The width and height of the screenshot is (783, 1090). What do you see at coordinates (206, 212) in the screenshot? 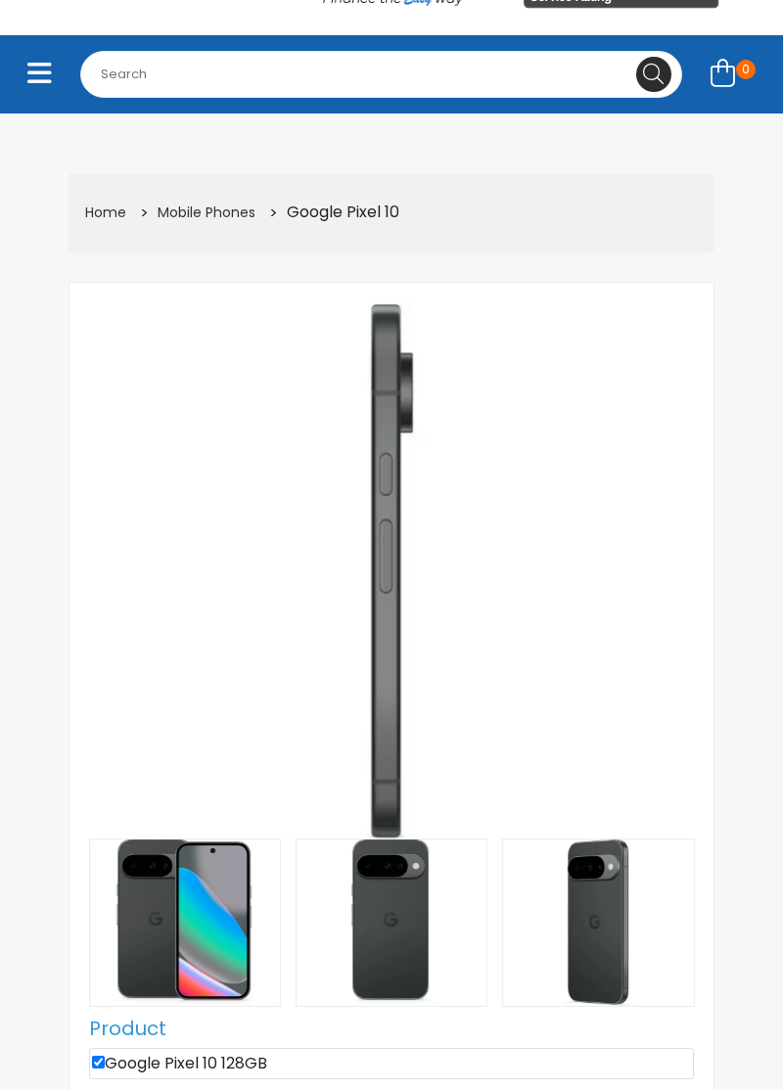
I see `a: Mobile Phones` at bounding box center [206, 212].